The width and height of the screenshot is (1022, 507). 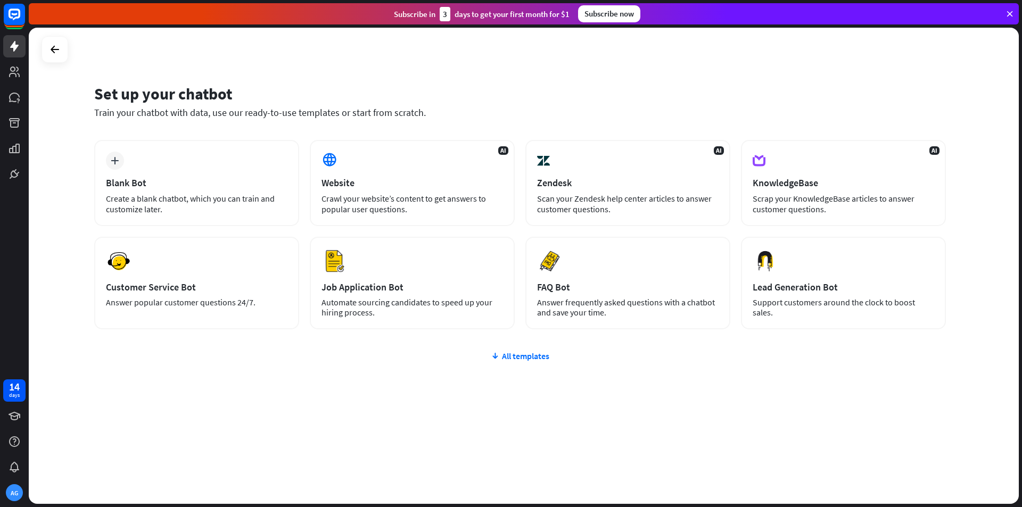 I want to click on a: 14 days, so click(x=14, y=391).